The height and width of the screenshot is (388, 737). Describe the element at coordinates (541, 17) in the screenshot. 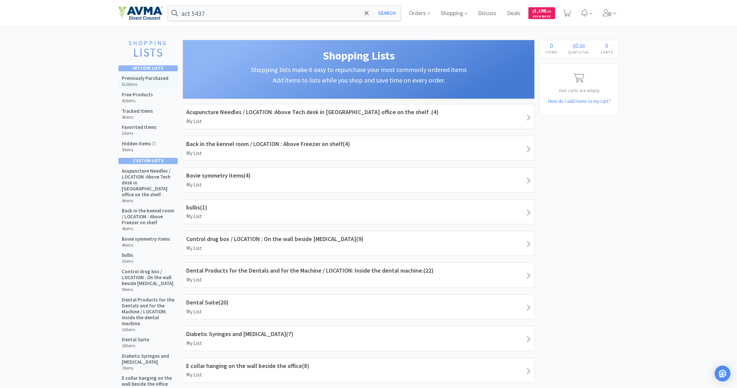

I see `span: Cash Back` at that location.